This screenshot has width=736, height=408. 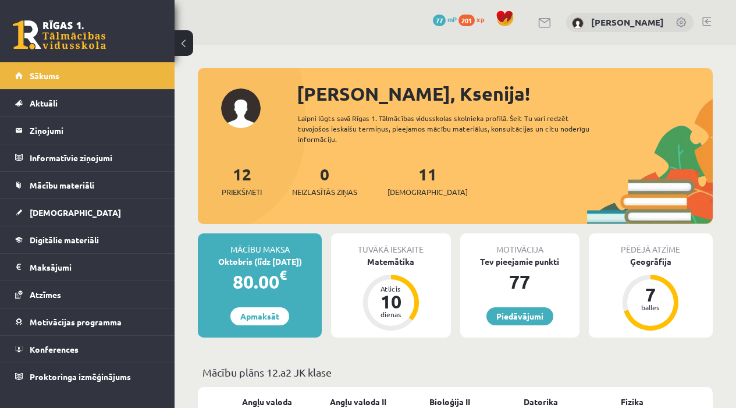 What do you see at coordinates (62, 185) in the screenshot?
I see `span: Mācību materiāli` at bounding box center [62, 185].